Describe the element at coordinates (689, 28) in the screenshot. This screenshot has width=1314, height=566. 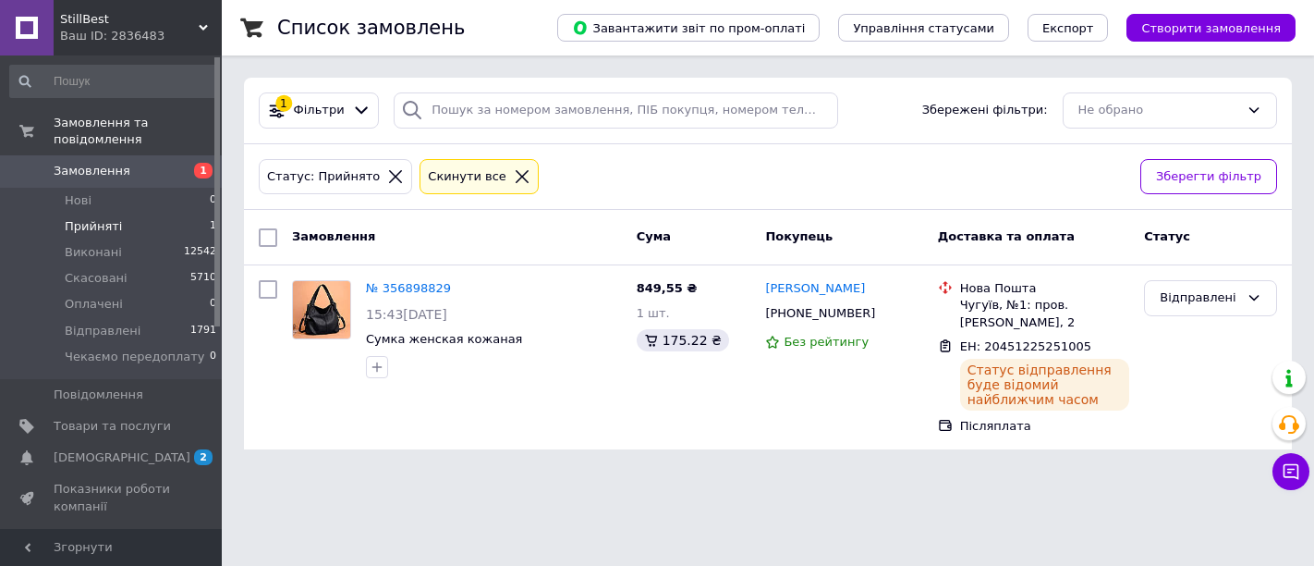
I see `button: Завантажити звіт по пром-оплаті` at that location.